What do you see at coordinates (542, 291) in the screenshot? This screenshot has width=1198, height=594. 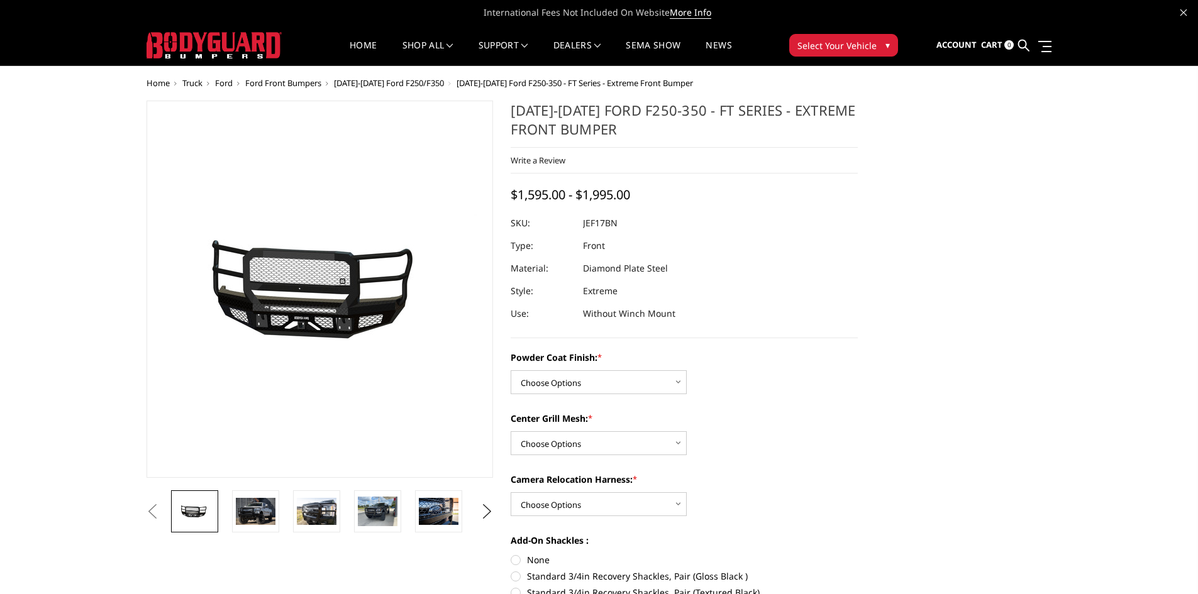 I see `dt: Style:` at bounding box center [542, 291].